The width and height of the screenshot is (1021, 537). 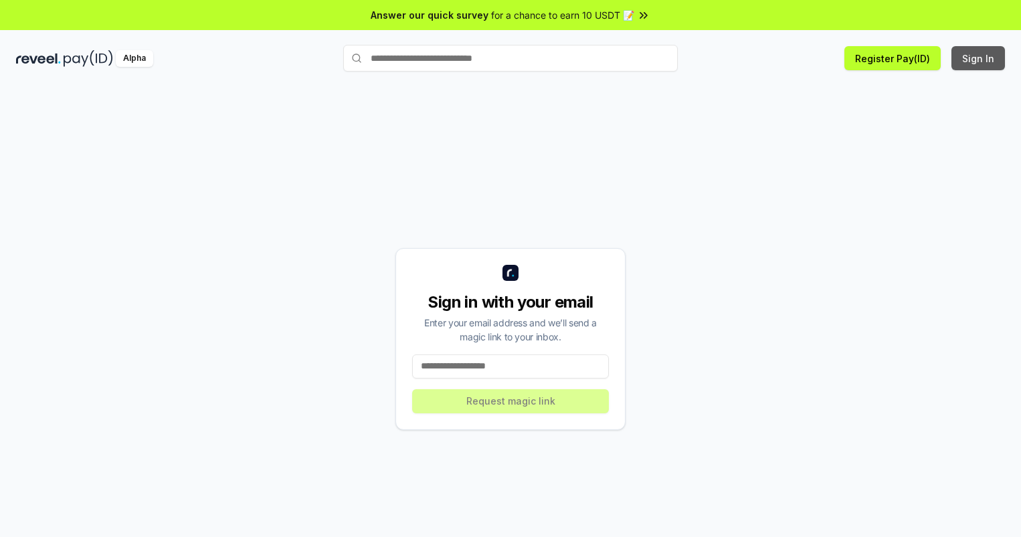 What do you see at coordinates (511, 302) in the screenshot?
I see `div: Sign in with your email` at bounding box center [511, 302].